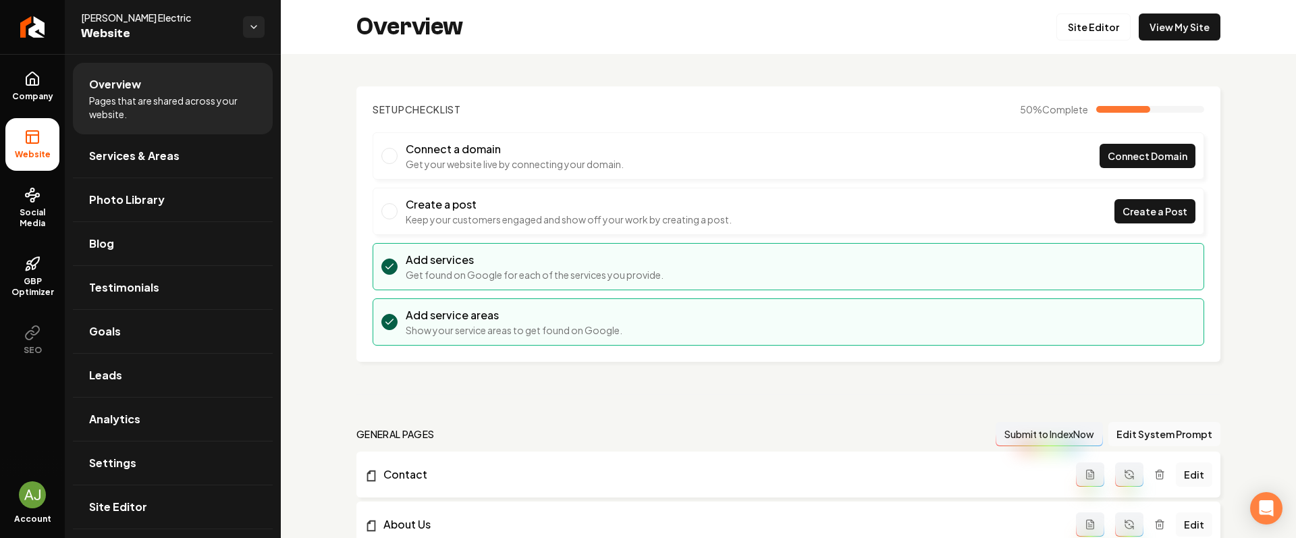 This screenshot has width=1296, height=538. Describe the element at coordinates (173, 375) in the screenshot. I see `a: Leads` at that location.